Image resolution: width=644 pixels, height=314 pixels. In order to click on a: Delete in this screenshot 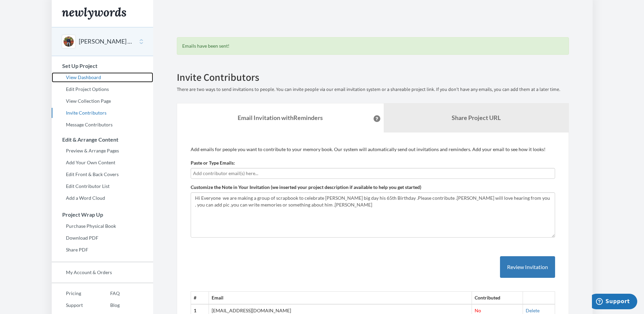, I will do `click(532, 310)`.